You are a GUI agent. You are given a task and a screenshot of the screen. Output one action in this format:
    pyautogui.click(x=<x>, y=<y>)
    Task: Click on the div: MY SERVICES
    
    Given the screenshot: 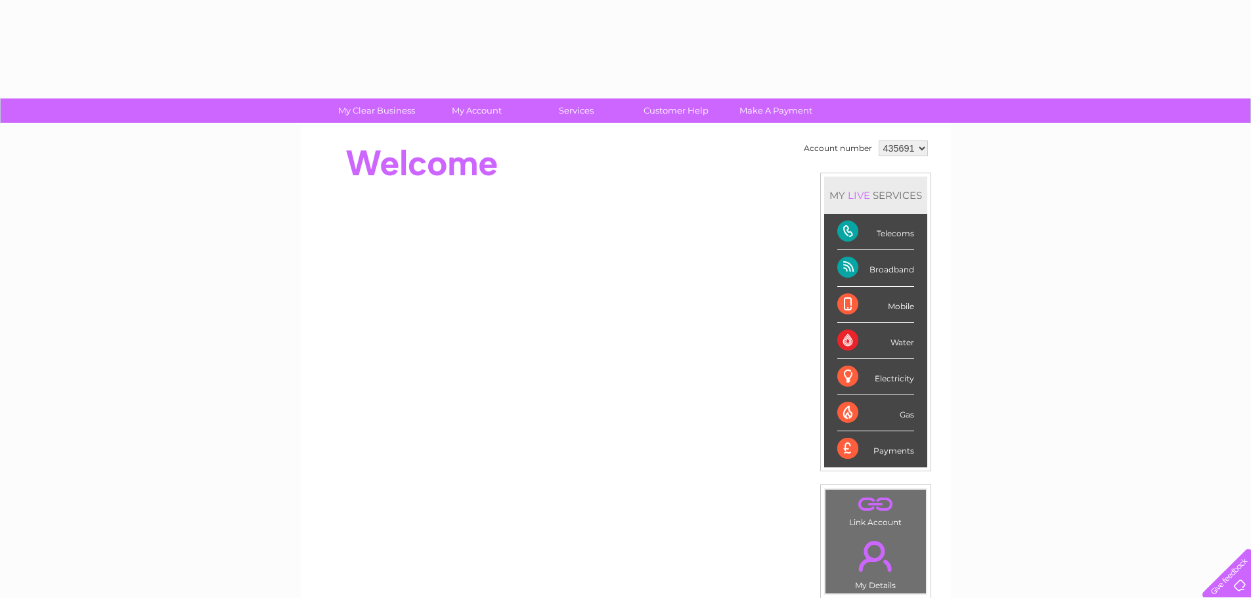 What is the action you would take?
    pyautogui.click(x=875, y=195)
    